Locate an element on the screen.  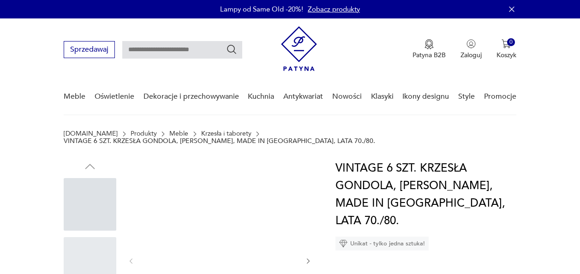
p: Patyna B2B is located at coordinates (429, 55).